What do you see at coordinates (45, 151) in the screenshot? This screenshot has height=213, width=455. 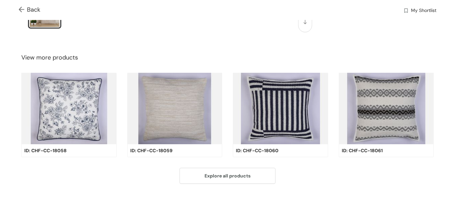 I see `span: ID: CHF-CC-18058` at bounding box center [45, 151].